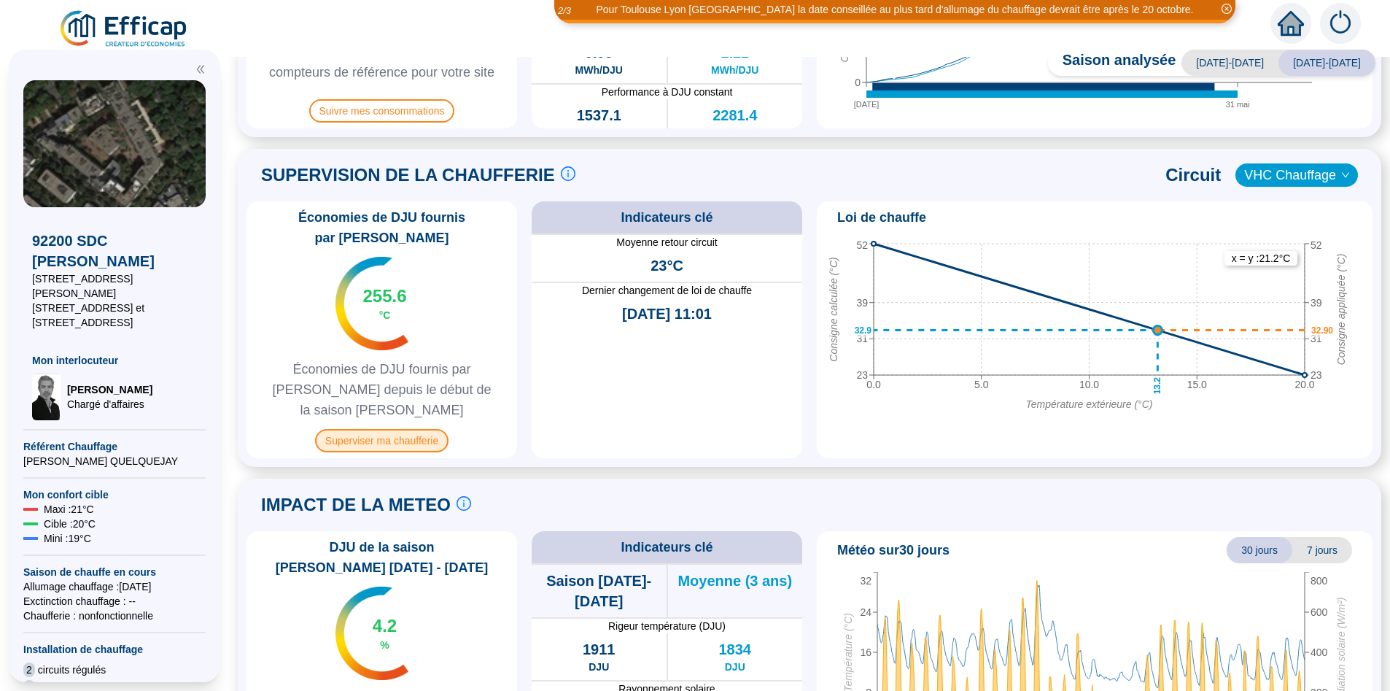 The width and height of the screenshot is (1390, 691). Describe the element at coordinates (381, 62) in the screenshot. I see `span: Estimation basée sur les relevés des compteurs de référence pour votre site` at that location.